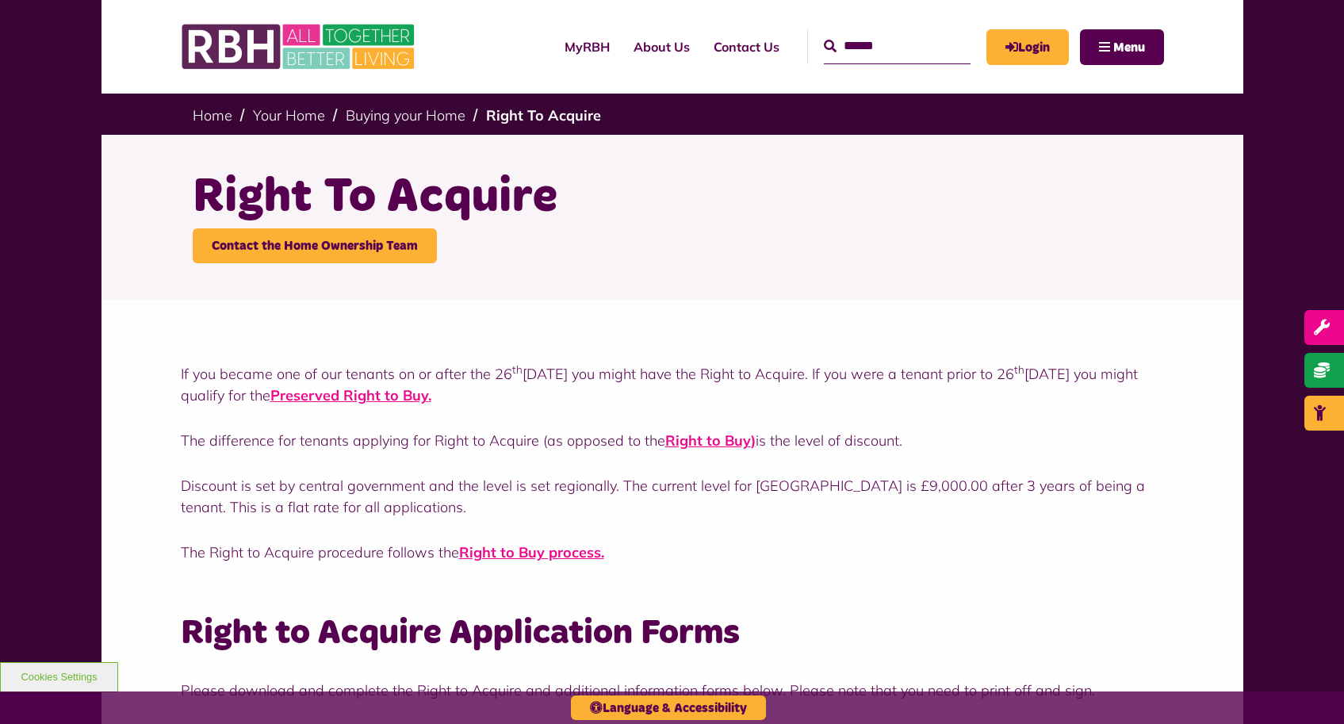  Describe the element at coordinates (746, 47) in the screenshot. I see `a: Contact Us` at that location.